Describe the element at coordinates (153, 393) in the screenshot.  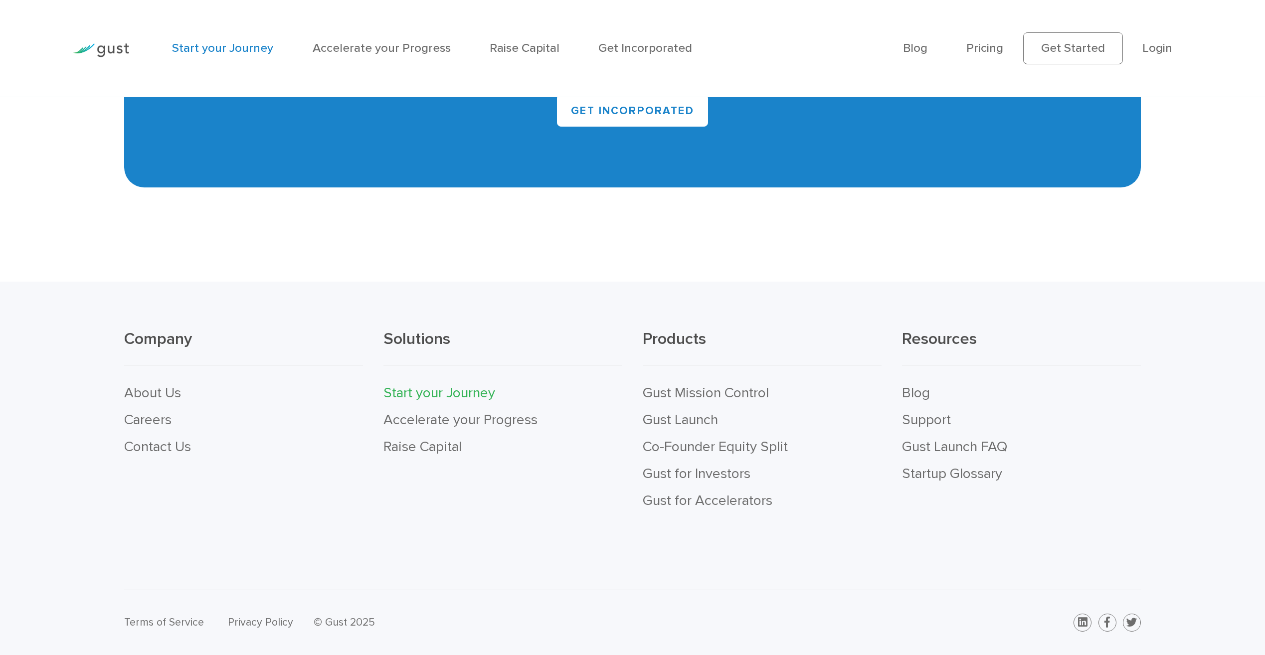
I see `a: About Us` at that location.